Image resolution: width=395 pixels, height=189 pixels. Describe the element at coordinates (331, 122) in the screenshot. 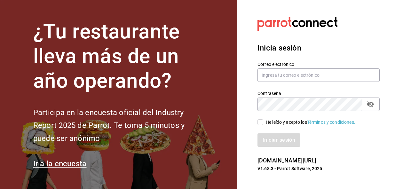

I see `a: Términos y condiciones.` at that location.